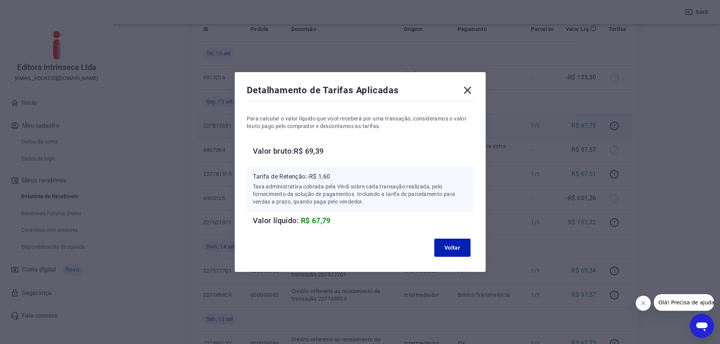 The height and width of the screenshot is (344, 720). I want to click on p: Tarifa de Retenção: -R$ 1,60, so click(360, 177).